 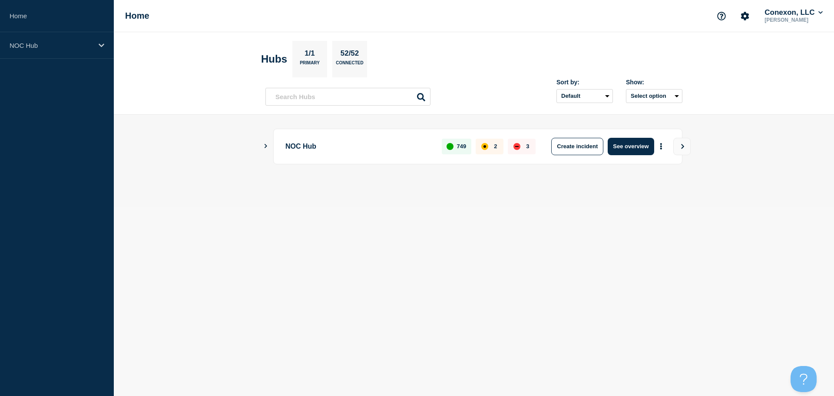 I want to click on p: 1/1, so click(x=310, y=55).